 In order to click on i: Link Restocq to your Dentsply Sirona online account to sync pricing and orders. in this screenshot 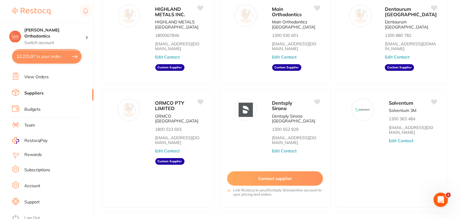, I will do `click(278, 193)`.